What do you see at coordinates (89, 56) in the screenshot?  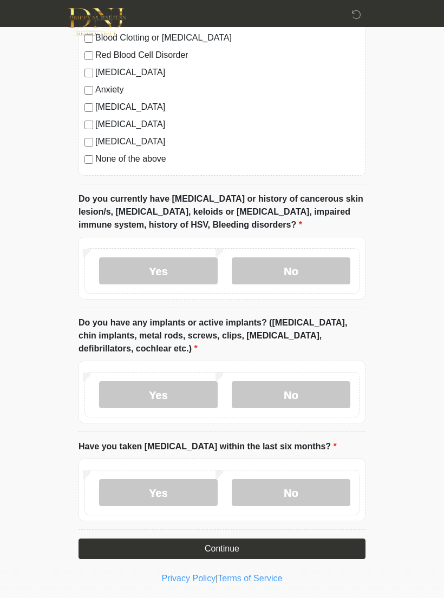 I see `input: Red Blood Cell Disorder` at bounding box center [89, 56].